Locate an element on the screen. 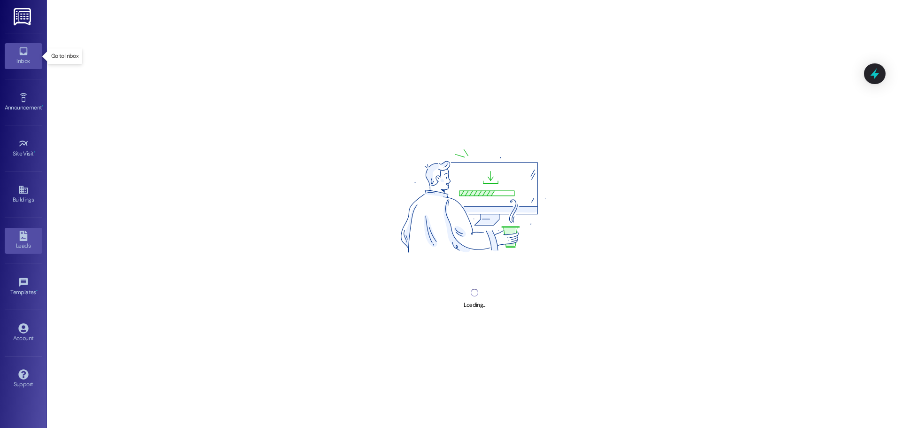  a: Support is located at coordinates (23, 379).